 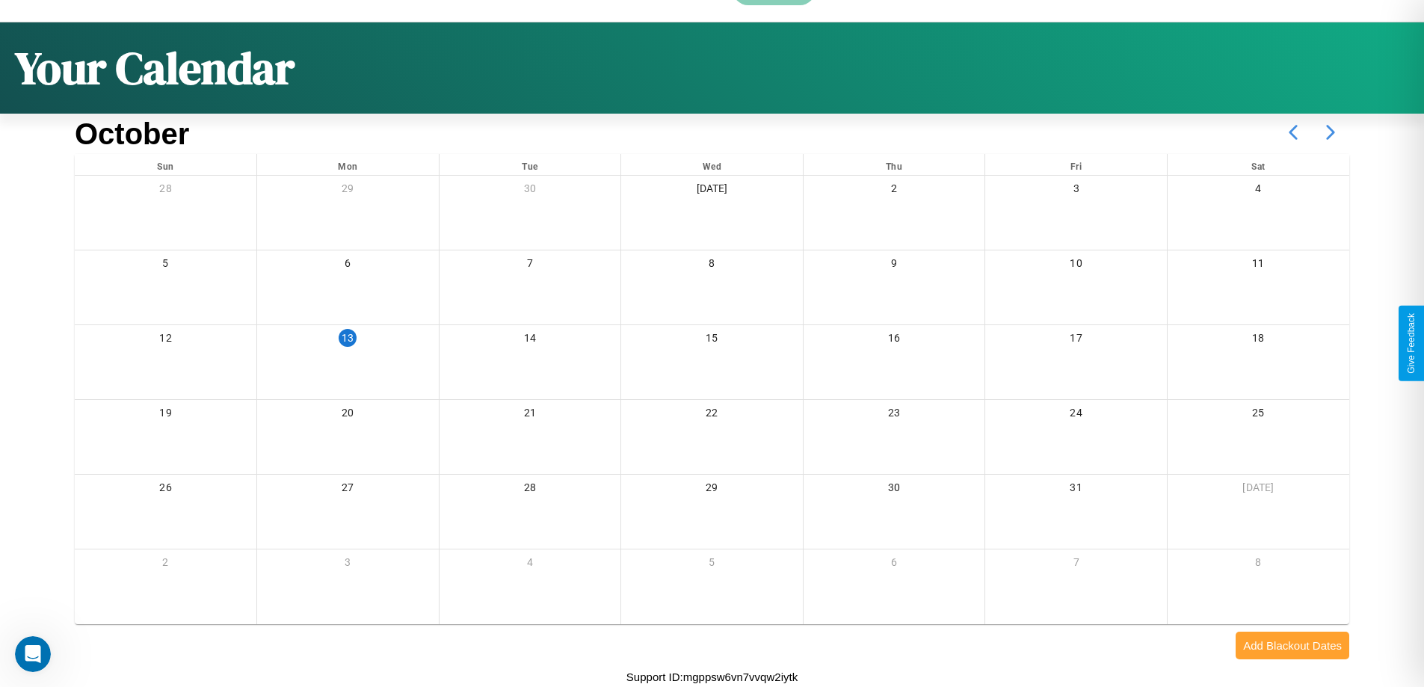 I want to click on div: 20, so click(x=348, y=415).